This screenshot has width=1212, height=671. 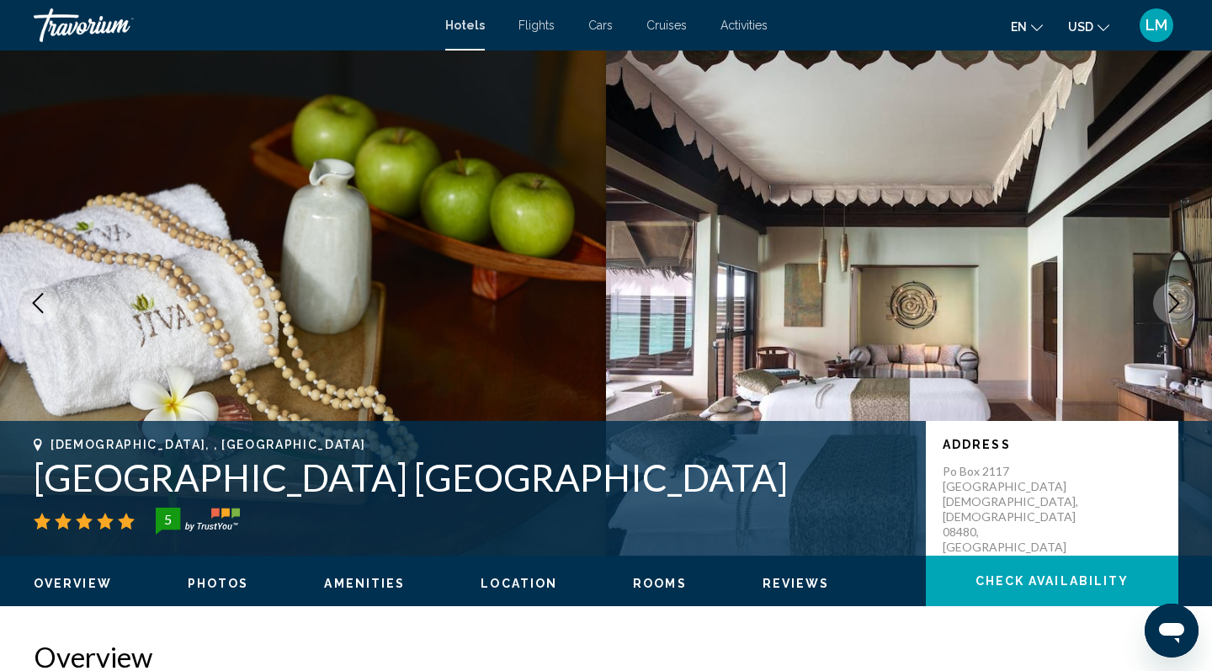 What do you see at coordinates (744, 25) in the screenshot?
I see `span: Activities` at bounding box center [744, 25].